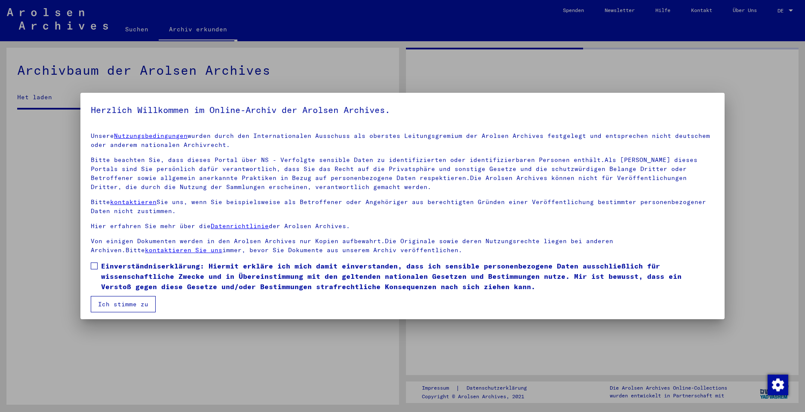 The height and width of the screenshot is (412, 805). I want to click on a: Datenrichtlinie, so click(239, 226).